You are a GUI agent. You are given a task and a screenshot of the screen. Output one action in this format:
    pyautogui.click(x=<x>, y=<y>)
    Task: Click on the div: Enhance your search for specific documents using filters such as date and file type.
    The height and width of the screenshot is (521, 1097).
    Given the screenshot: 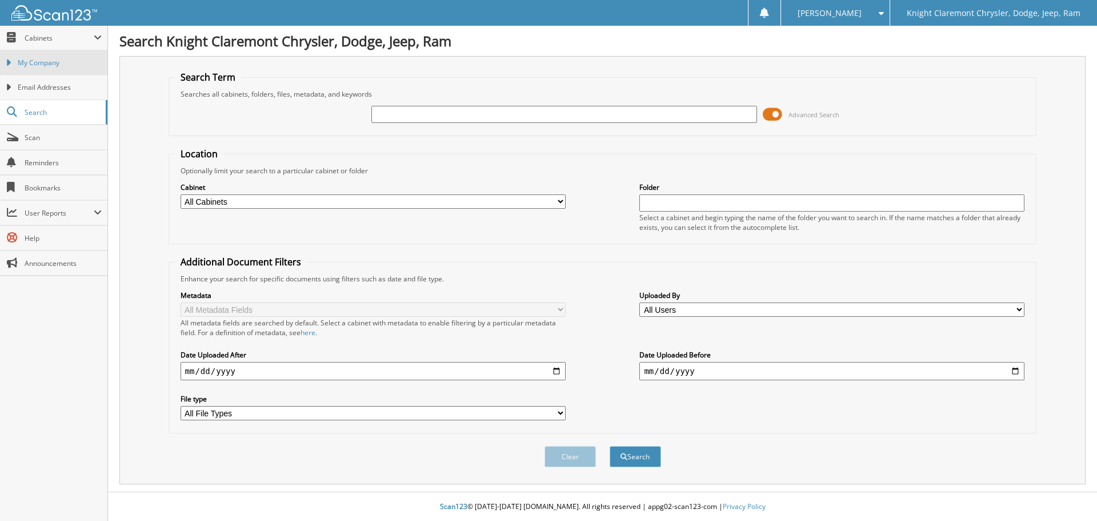 What is the action you would take?
    pyautogui.click(x=603, y=278)
    